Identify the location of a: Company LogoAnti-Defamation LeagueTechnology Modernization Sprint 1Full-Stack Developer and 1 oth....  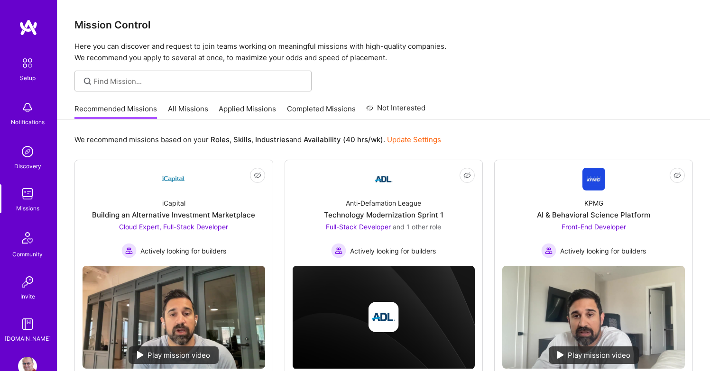
(384, 213).